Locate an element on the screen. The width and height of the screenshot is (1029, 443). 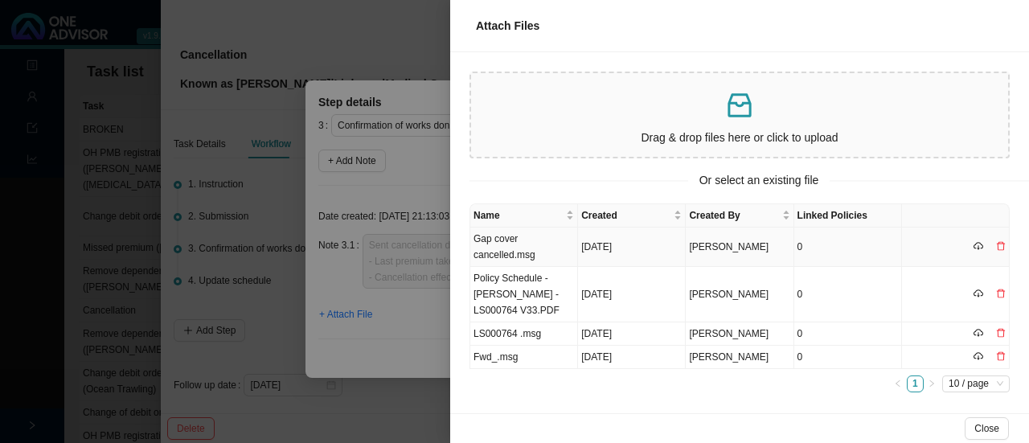
th: Created is located at coordinates (632, 216).